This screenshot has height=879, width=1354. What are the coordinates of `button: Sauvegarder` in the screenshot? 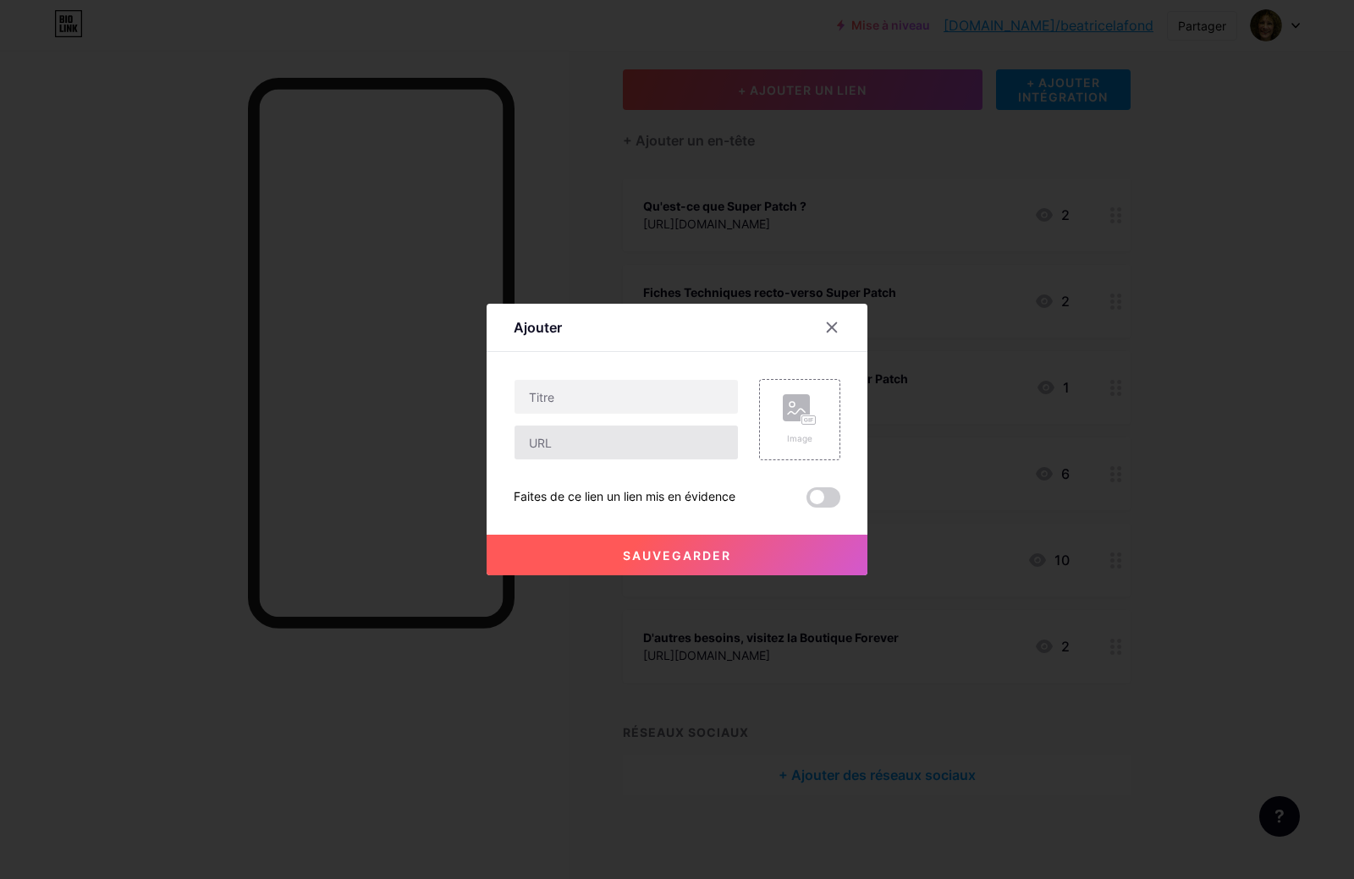 It's located at (677, 555).